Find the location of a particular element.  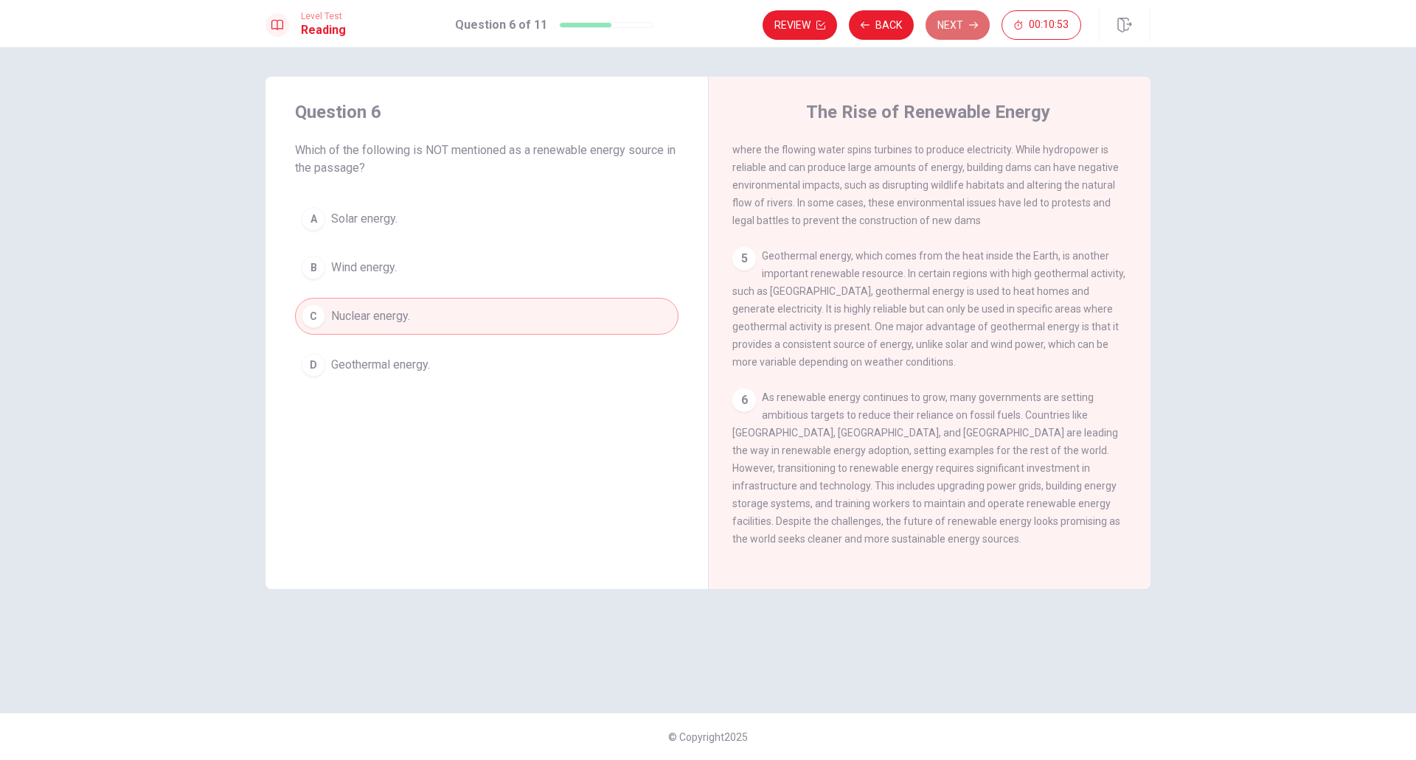

button: Next is located at coordinates (957, 25).